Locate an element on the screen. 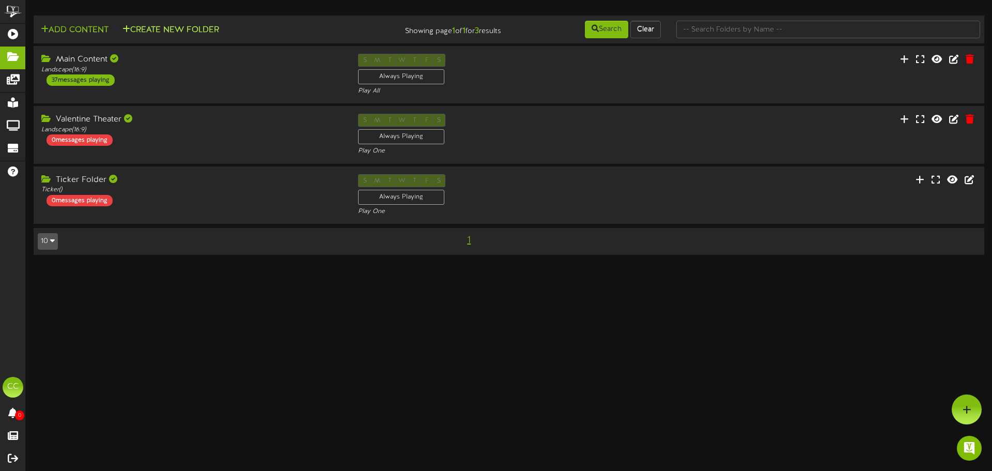  button: Clear is located at coordinates (646, 29).